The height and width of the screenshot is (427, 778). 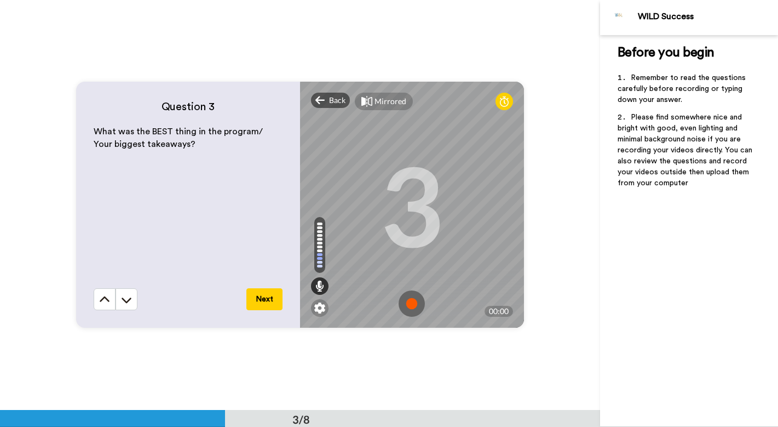 I want to click on span: Remember to read the questions carefully before recording or typing down your answer., so click(x=683, y=89).